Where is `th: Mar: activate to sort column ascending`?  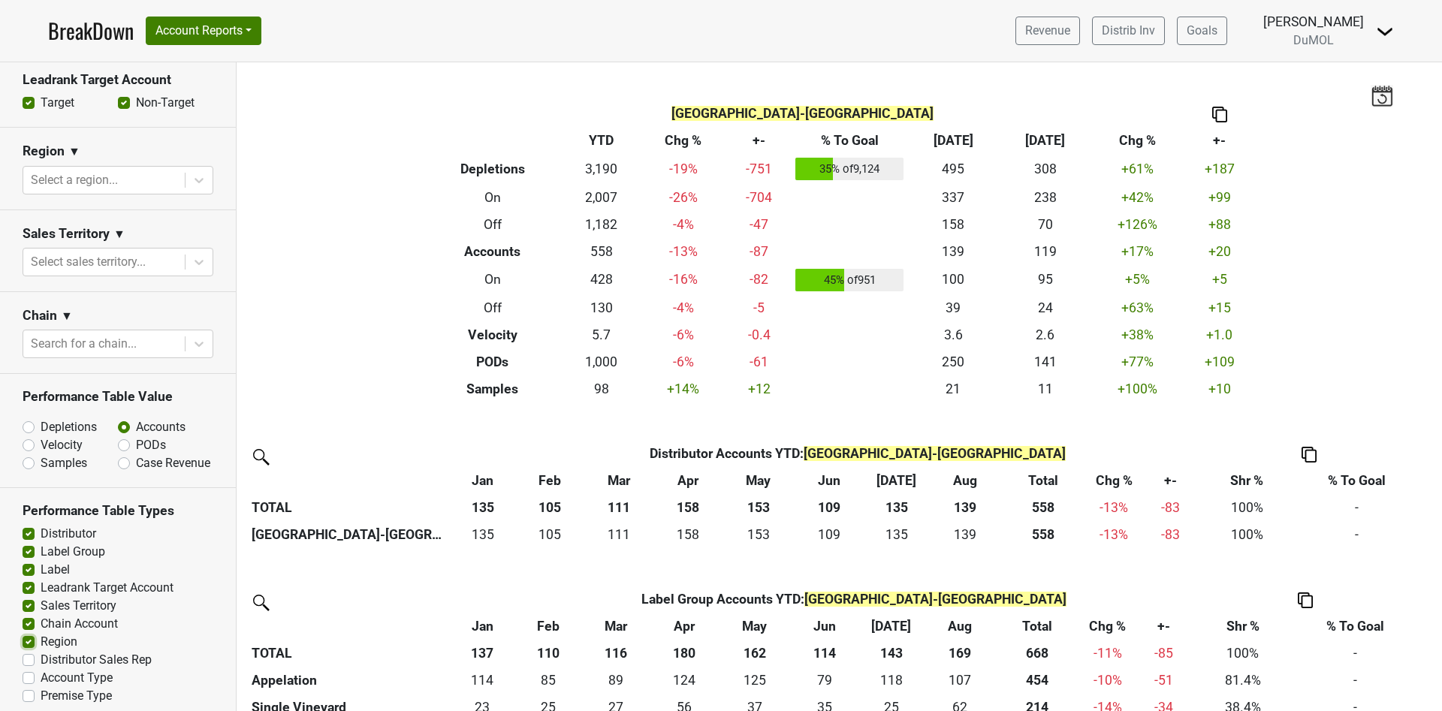 th: Mar: activate to sort column ascending is located at coordinates (619, 481).